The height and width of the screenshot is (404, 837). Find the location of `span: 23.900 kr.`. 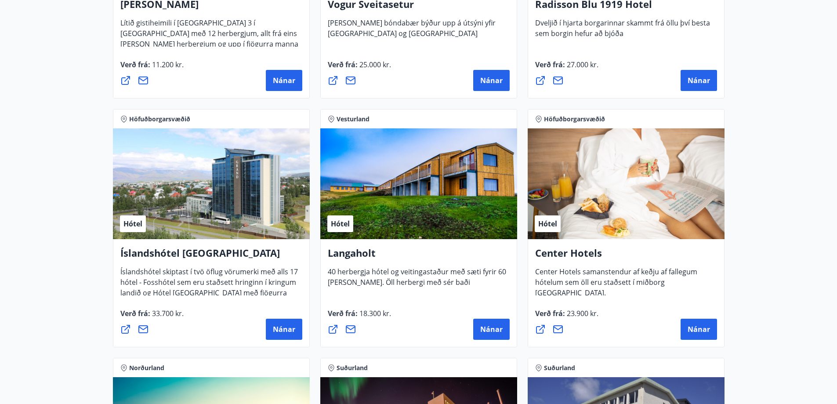

span: 23.900 kr. is located at coordinates (581, 313).